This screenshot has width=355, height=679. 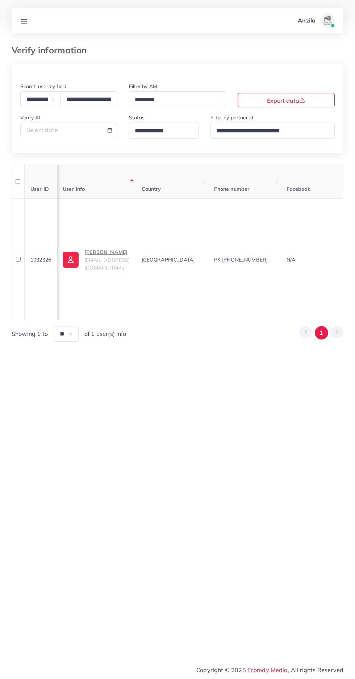 What do you see at coordinates (232, 189) in the screenshot?
I see `span: Phone number` at bounding box center [232, 189].